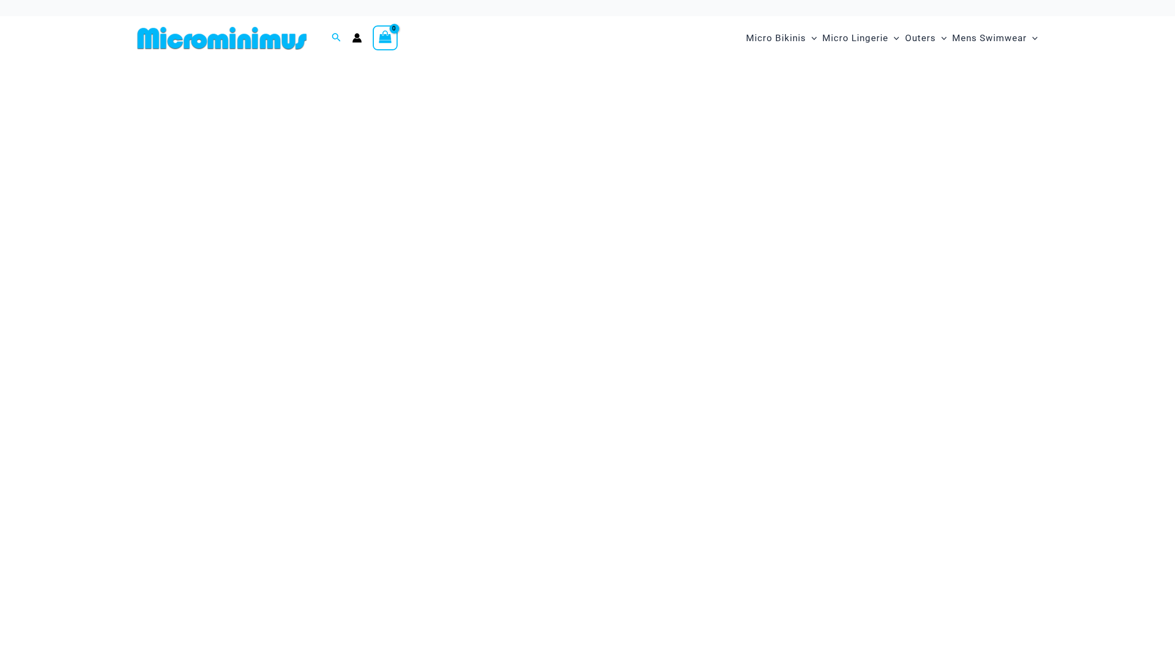 Image resolution: width=1175 pixels, height=661 pixels. I want to click on a: Mens SwimwearMenu ToggleMenu Toggle, so click(995, 38).